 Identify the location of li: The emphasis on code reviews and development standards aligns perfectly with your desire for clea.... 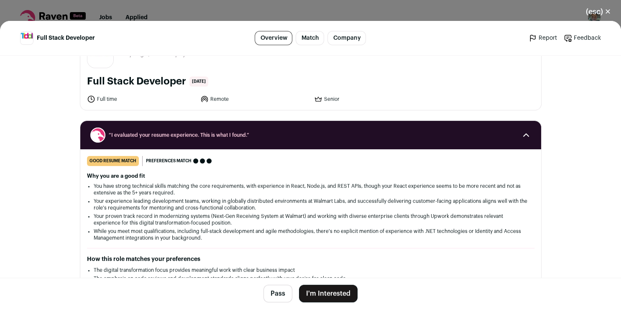
(311, 279).